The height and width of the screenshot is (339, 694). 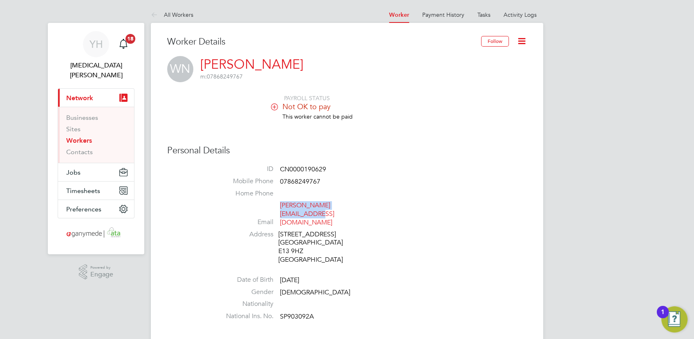 I want to click on a: Powered byEngage, so click(x=96, y=272).